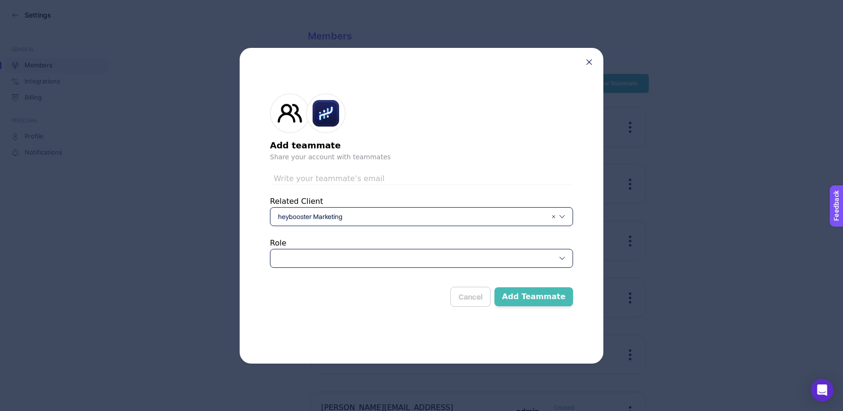  What do you see at coordinates (413, 217) in the screenshot?
I see `span: heybooster Marketing` at bounding box center [413, 217].